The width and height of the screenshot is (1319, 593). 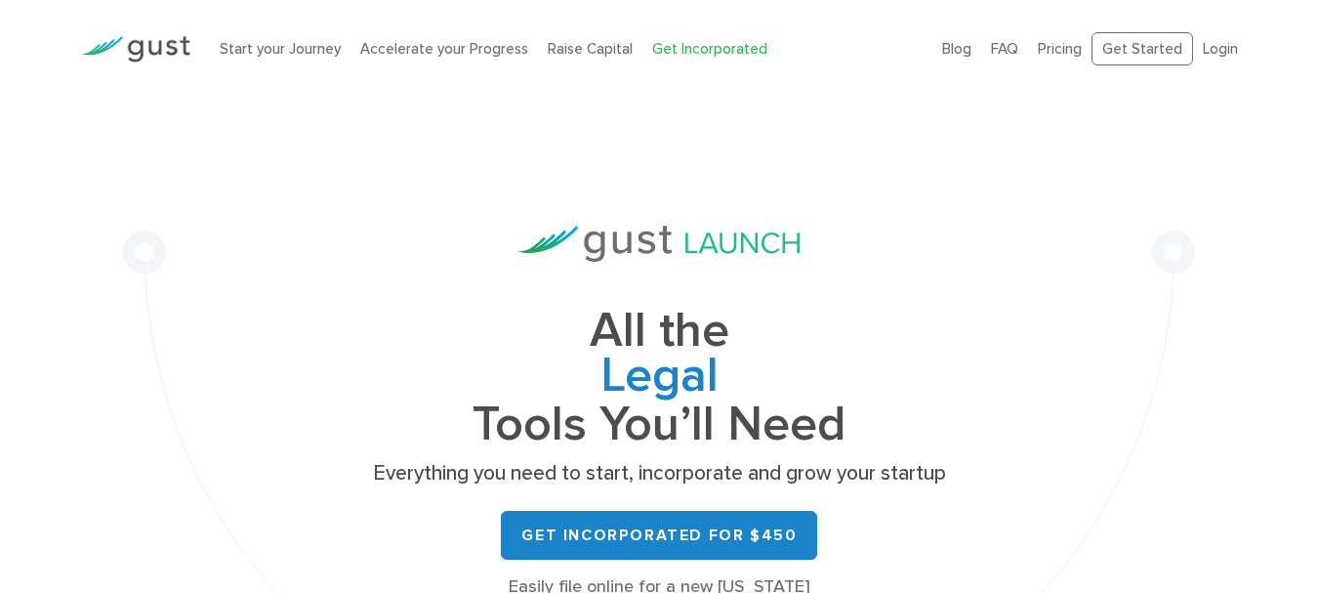 What do you see at coordinates (659, 535) in the screenshot?
I see `a: Get Incorporated for $450` at bounding box center [659, 535].